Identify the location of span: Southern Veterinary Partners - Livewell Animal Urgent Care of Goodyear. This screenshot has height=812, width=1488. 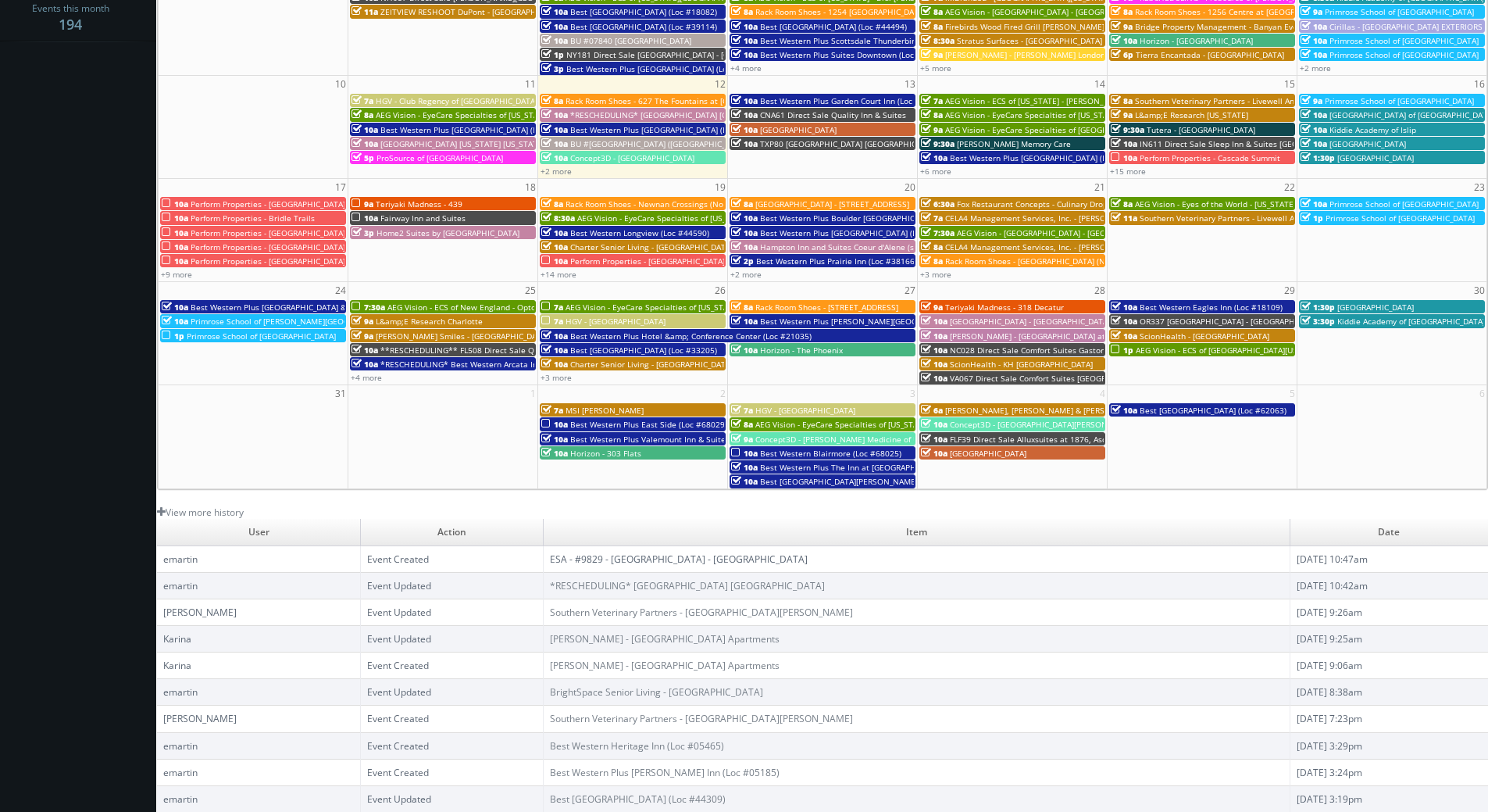
(1275, 218).